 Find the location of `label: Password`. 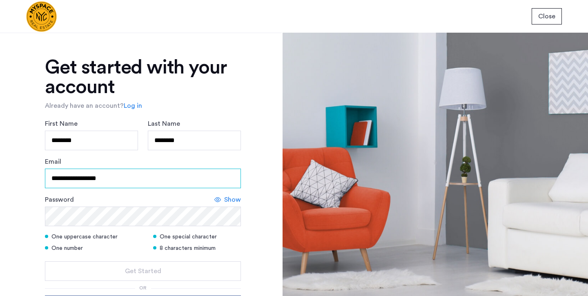

label: Password is located at coordinates (59, 200).